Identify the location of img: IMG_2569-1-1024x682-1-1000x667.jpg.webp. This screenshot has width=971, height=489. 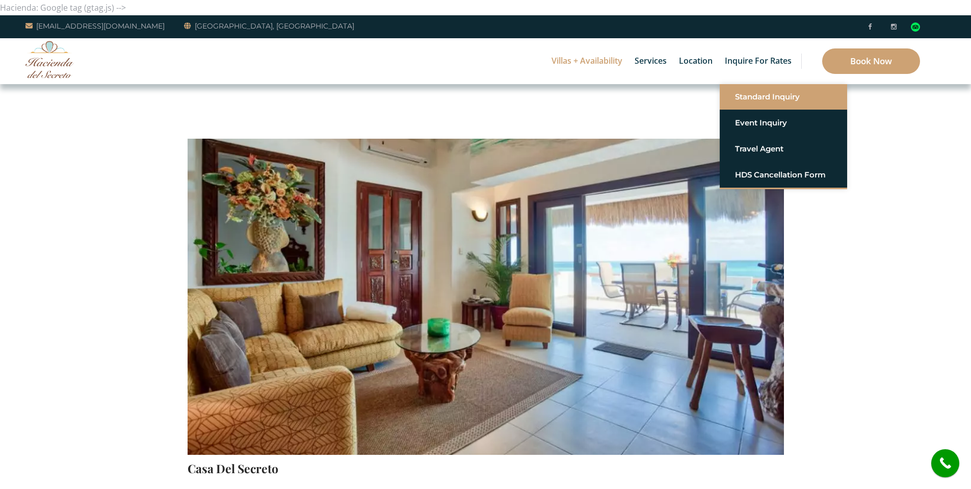
(486, 259).